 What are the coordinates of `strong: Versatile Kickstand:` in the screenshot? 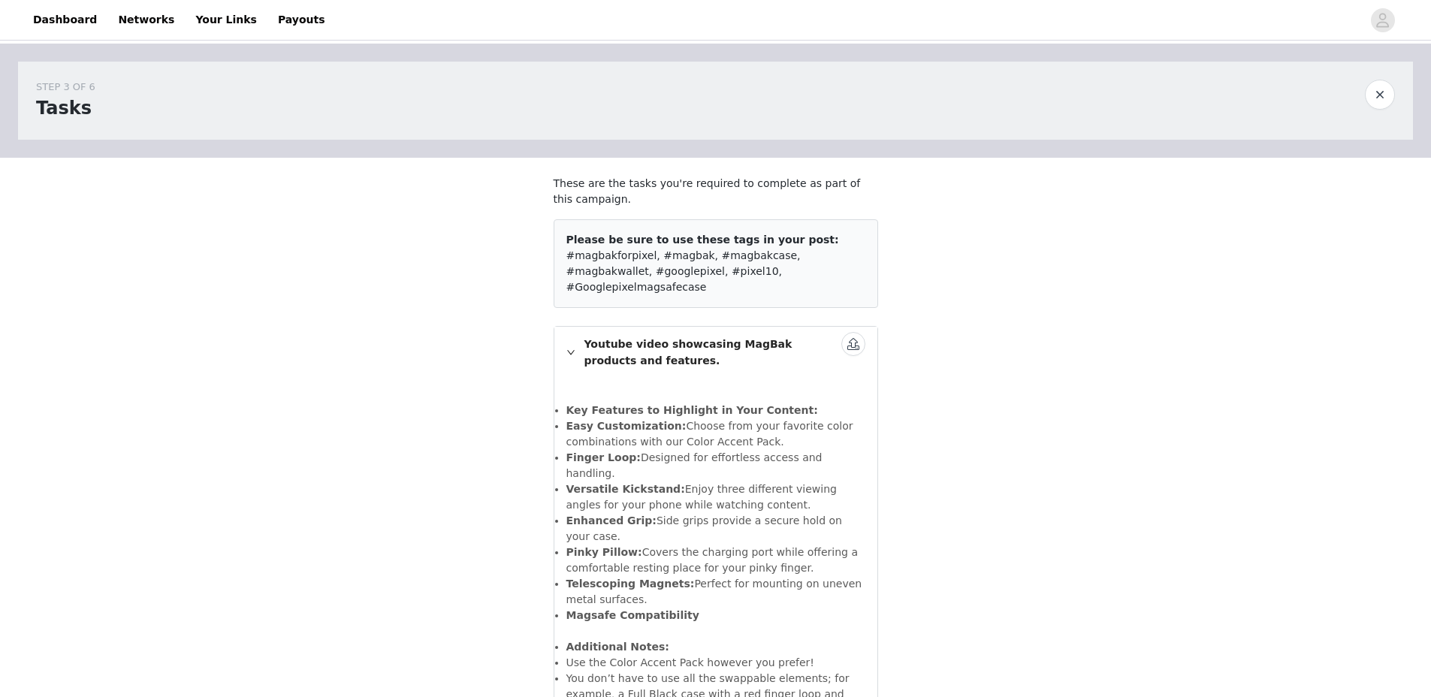 It's located at (626, 489).